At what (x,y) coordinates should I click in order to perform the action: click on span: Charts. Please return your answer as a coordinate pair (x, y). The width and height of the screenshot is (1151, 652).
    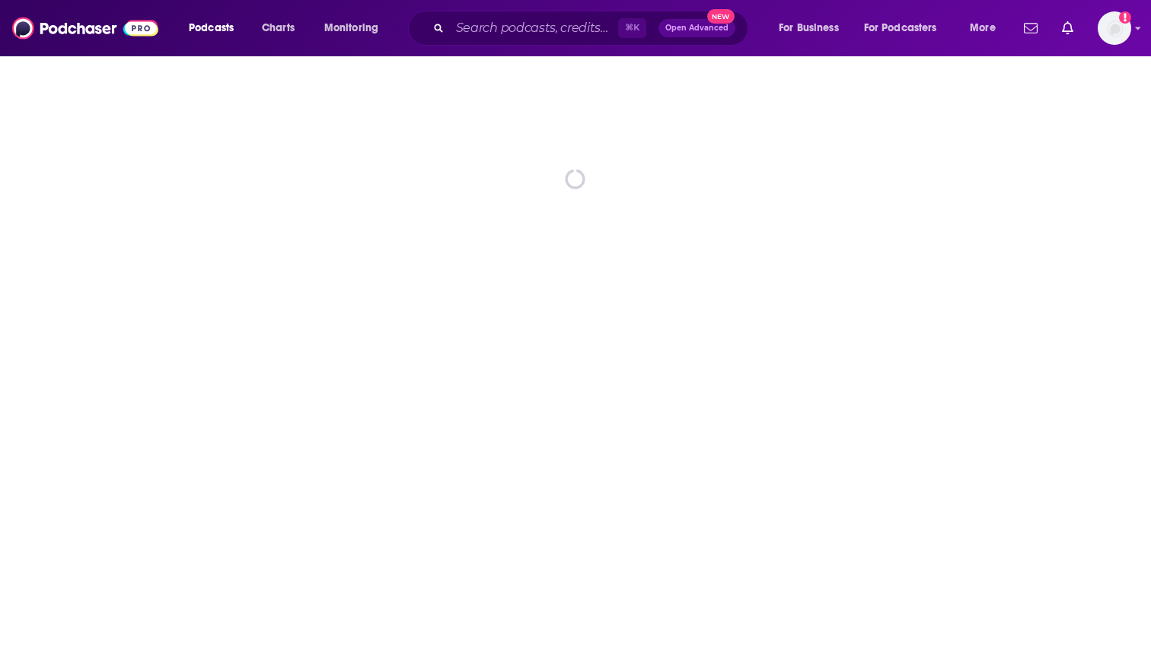
    Looking at the image, I should click on (278, 28).